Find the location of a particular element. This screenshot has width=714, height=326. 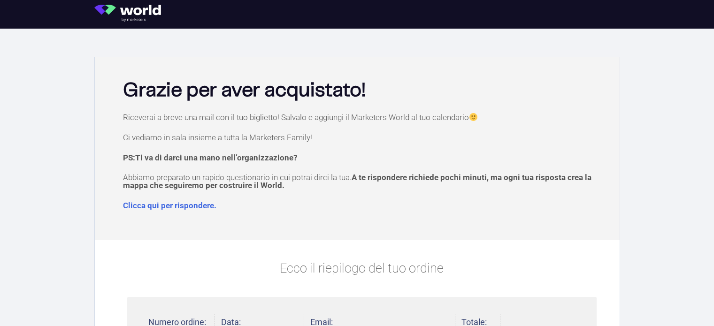

a: Clicca qui per rispondere. is located at coordinates (170, 206).